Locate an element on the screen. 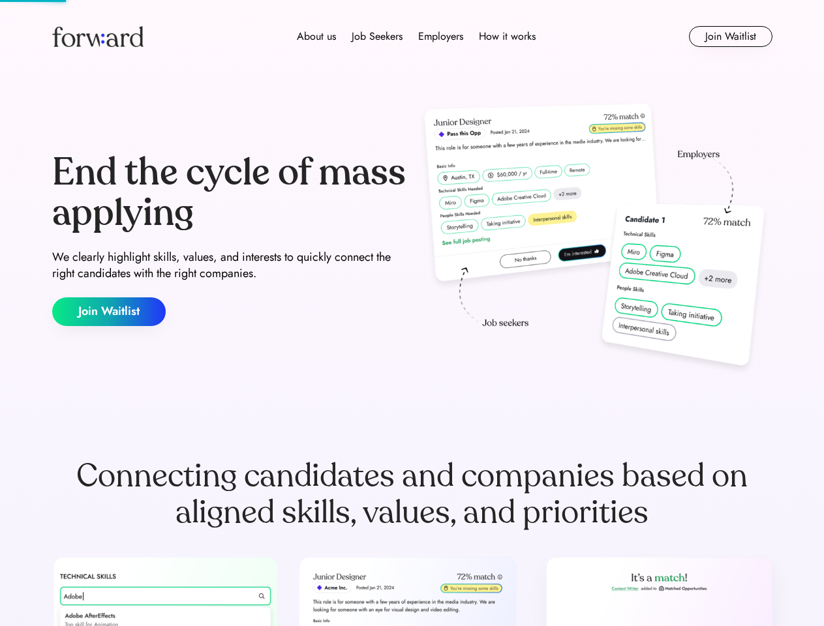 The height and width of the screenshot is (626, 824). img: hero-image.png is located at coordinates (595, 239).